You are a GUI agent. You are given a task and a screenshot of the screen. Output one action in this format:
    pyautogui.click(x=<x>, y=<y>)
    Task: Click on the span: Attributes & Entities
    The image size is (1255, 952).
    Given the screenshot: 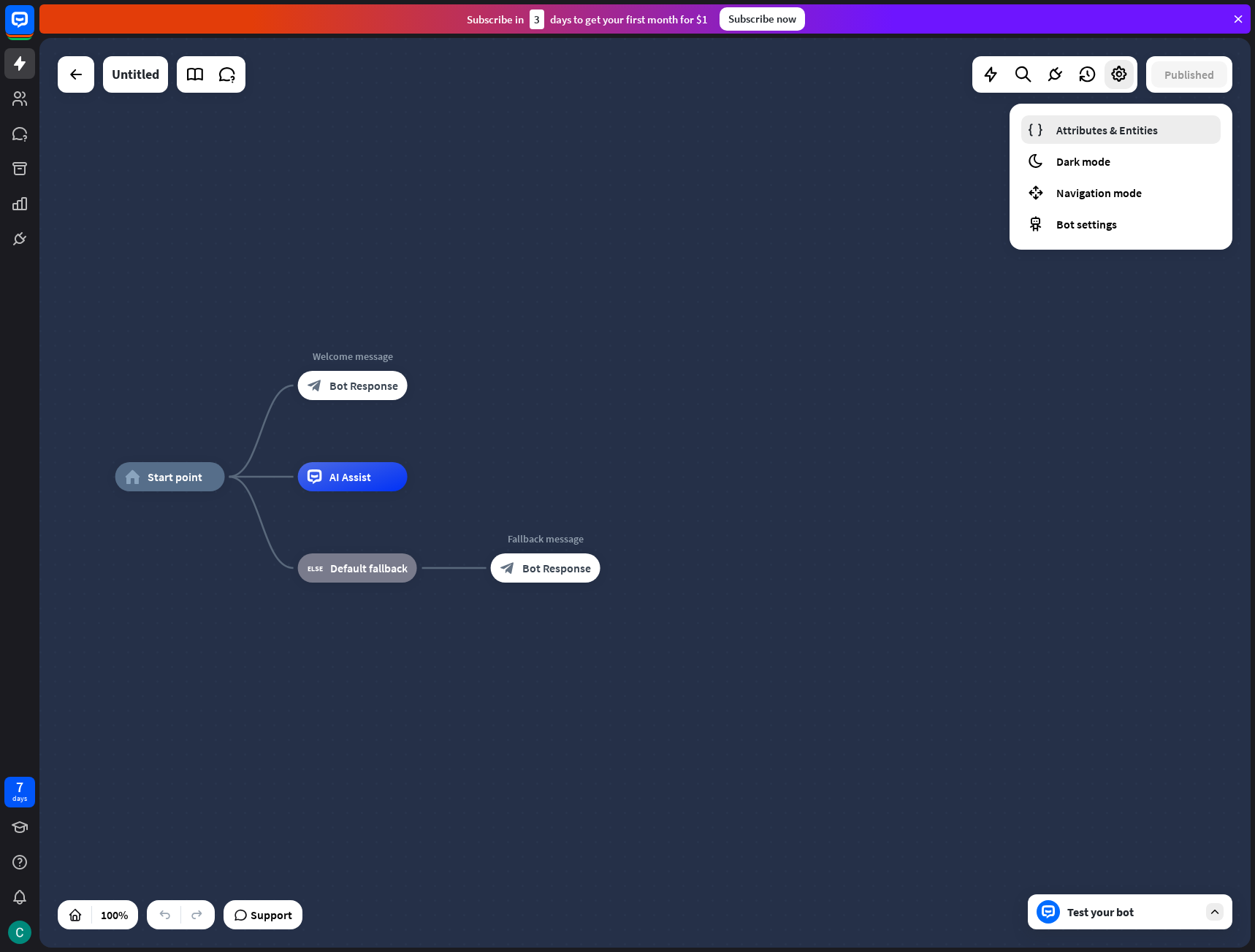 What is the action you would take?
    pyautogui.click(x=1107, y=130)
    